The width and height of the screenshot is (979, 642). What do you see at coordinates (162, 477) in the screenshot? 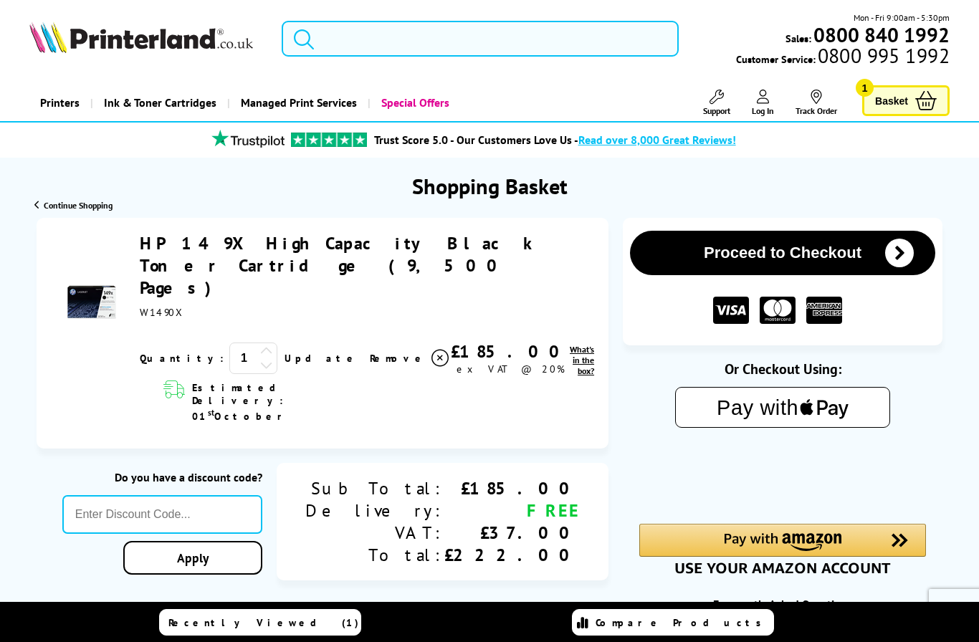
I see `div: Do you have a discount code?` at bounding box center [162, 477].